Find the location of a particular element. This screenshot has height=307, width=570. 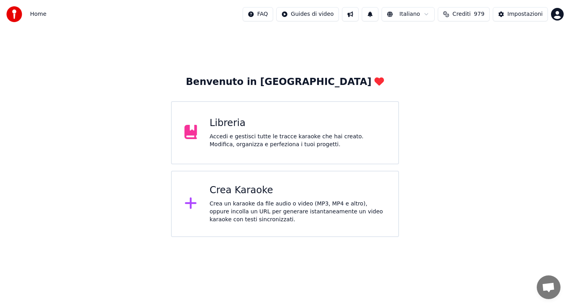

div: Libreria is located at coordinates (298, 123).